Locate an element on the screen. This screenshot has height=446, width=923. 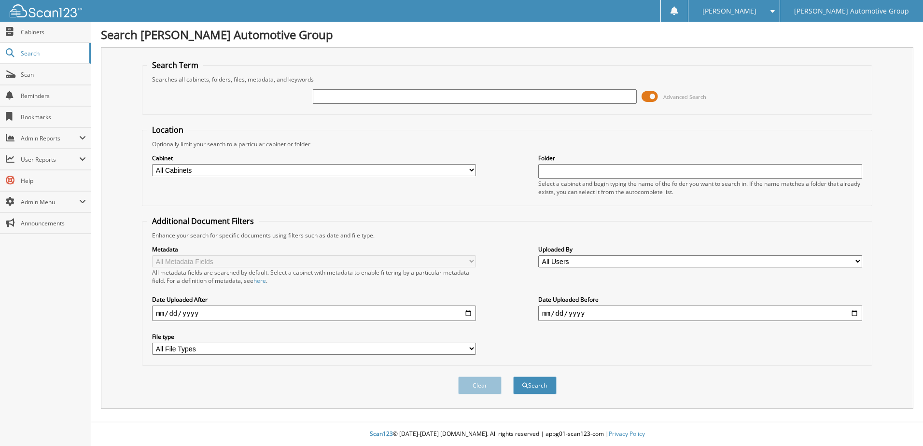
label: Cabinet is located at coordinates (314, 158).